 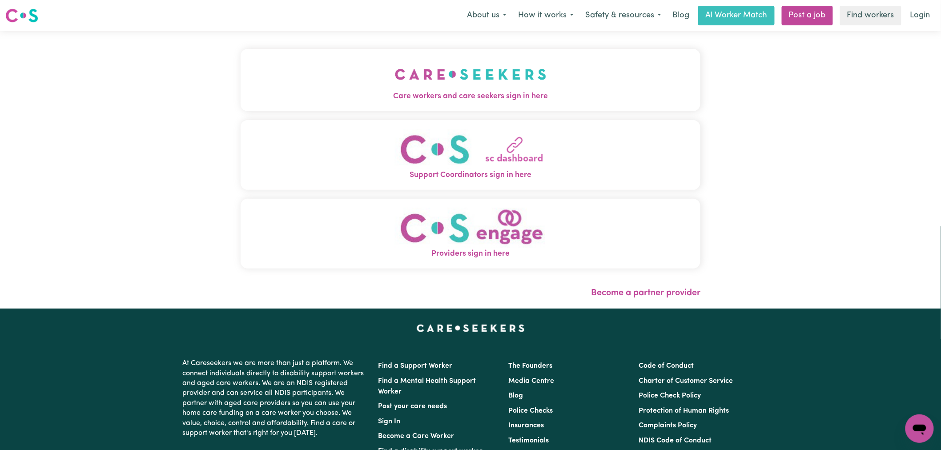 I want to click on img: Careseekers logo, so click(x=22, y=16).